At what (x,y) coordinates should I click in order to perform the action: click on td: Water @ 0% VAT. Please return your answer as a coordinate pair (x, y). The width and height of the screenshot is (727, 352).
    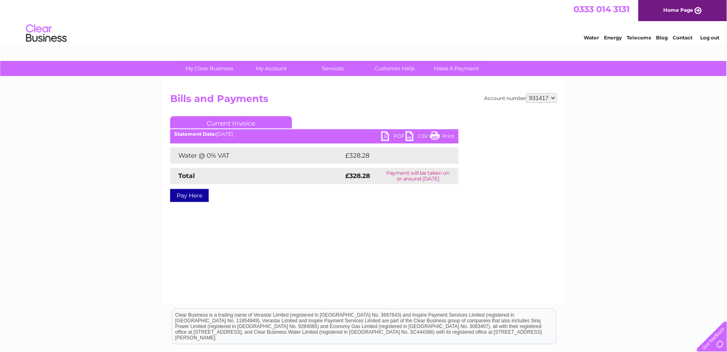
    Looking at the image, I should click on (257, 156).